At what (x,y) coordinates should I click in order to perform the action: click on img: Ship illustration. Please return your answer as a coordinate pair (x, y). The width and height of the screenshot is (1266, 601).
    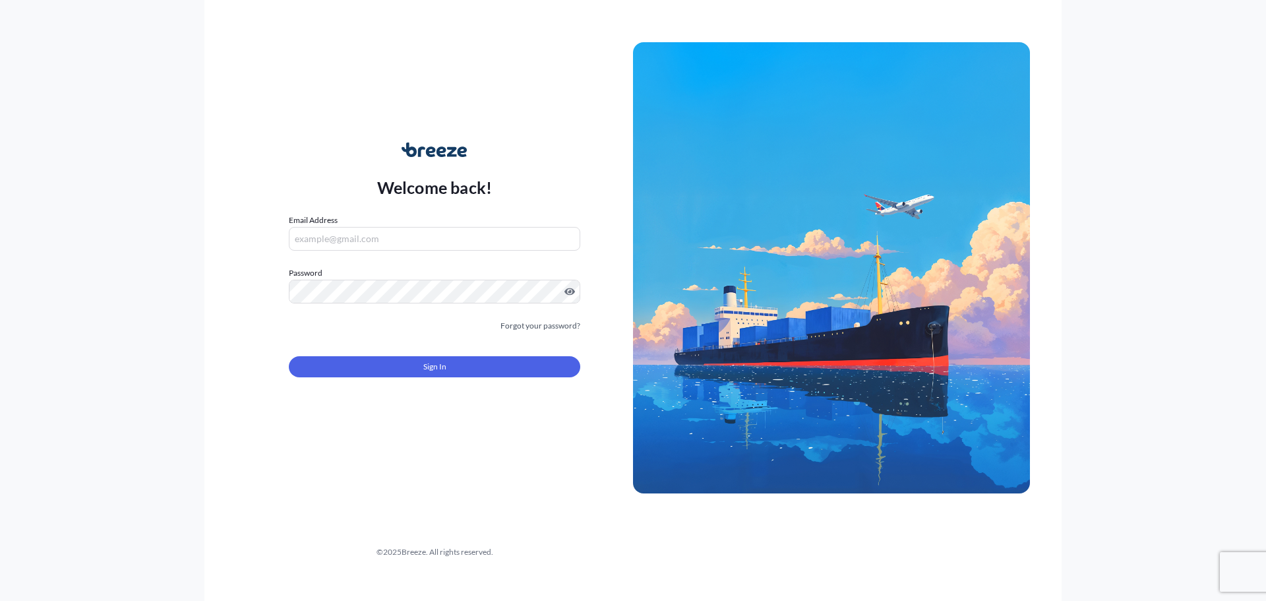
    Looking at the image, I should click on (831, 268).